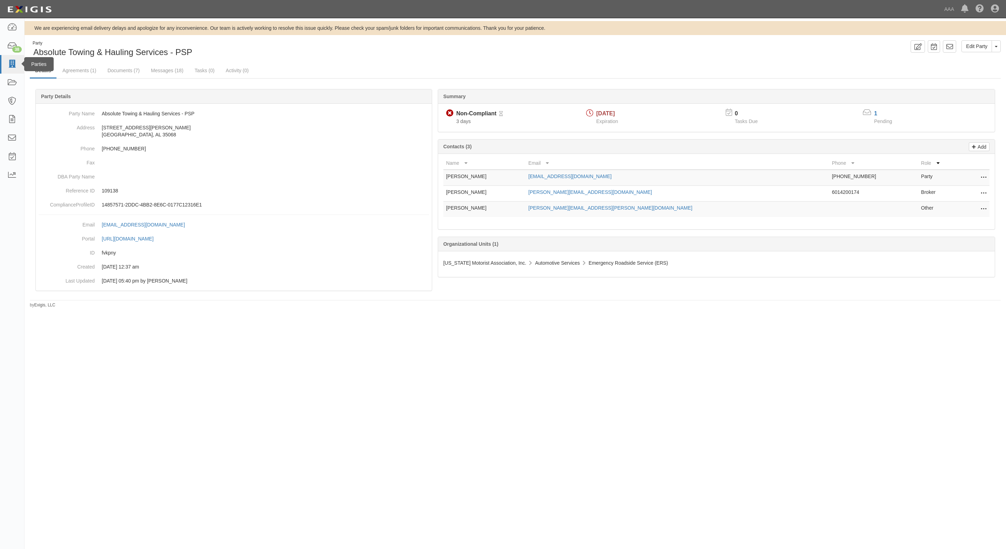 This screenshot has width=1006, height=549. What do you see at coordinates (557, 263) in the screenshot?
I see `span: Automotive Services` at bounding box center [557, 263].